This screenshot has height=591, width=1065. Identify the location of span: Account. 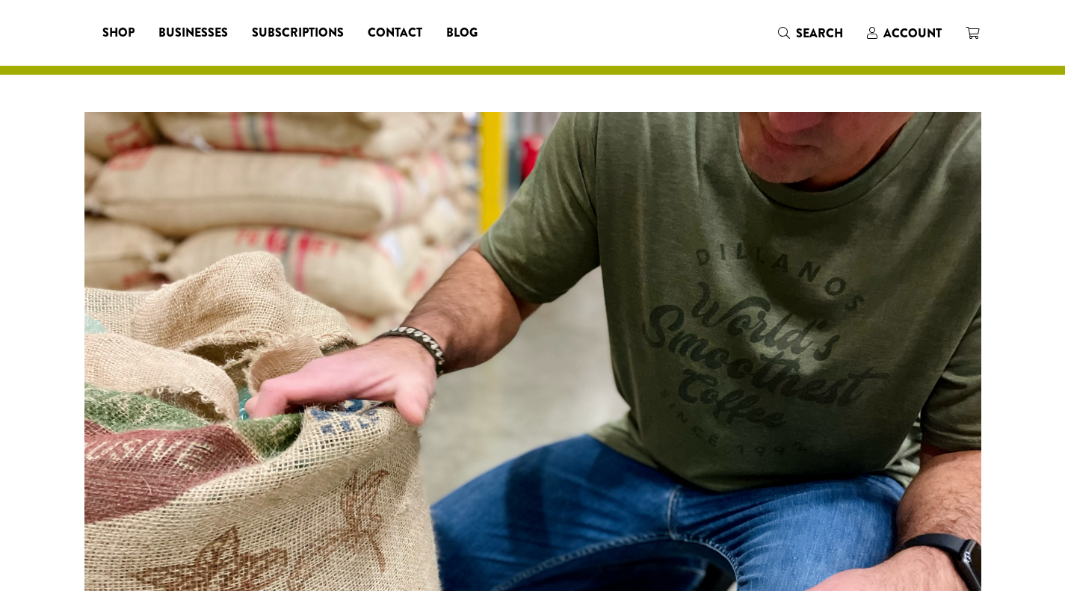
(912, 33).